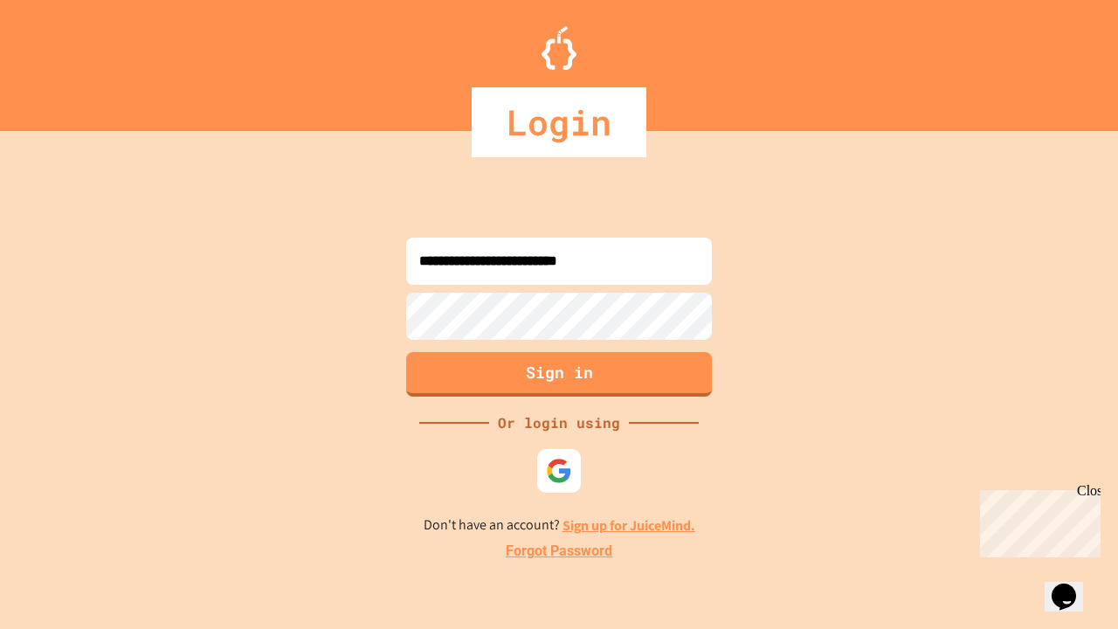 The height and width of the screenshot is (629, 1118). Describe the element at coordinates (629, 525) in the screenshot. I see `a: Sign up for JuiceMind.` at that location.